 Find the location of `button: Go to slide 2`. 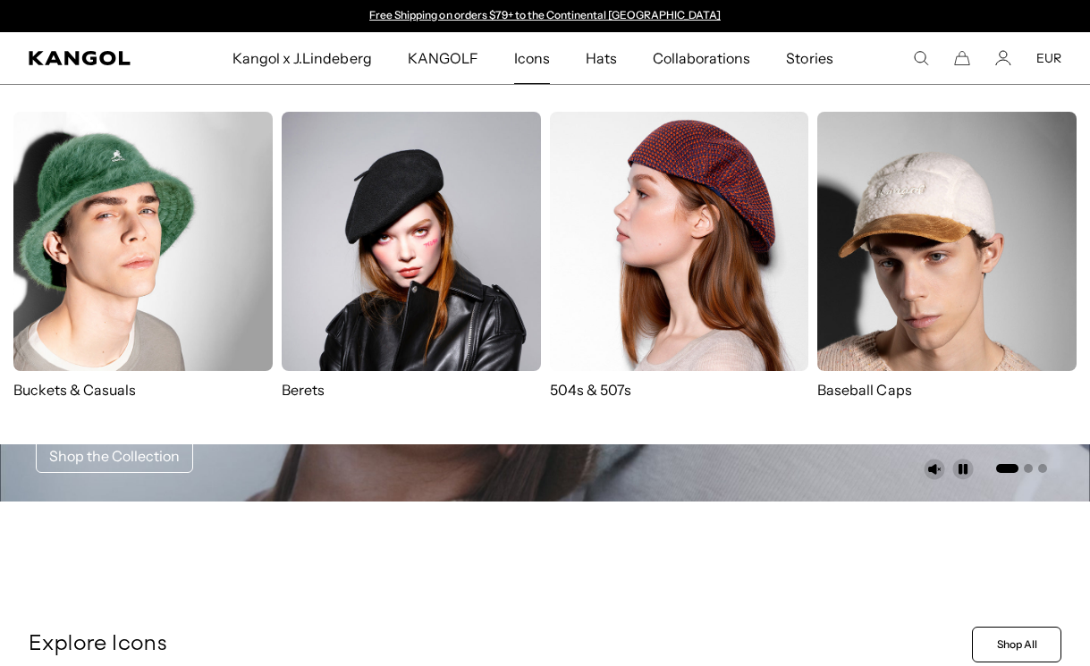

button: Go to slide 2 is located at coordinates (1029, 469).